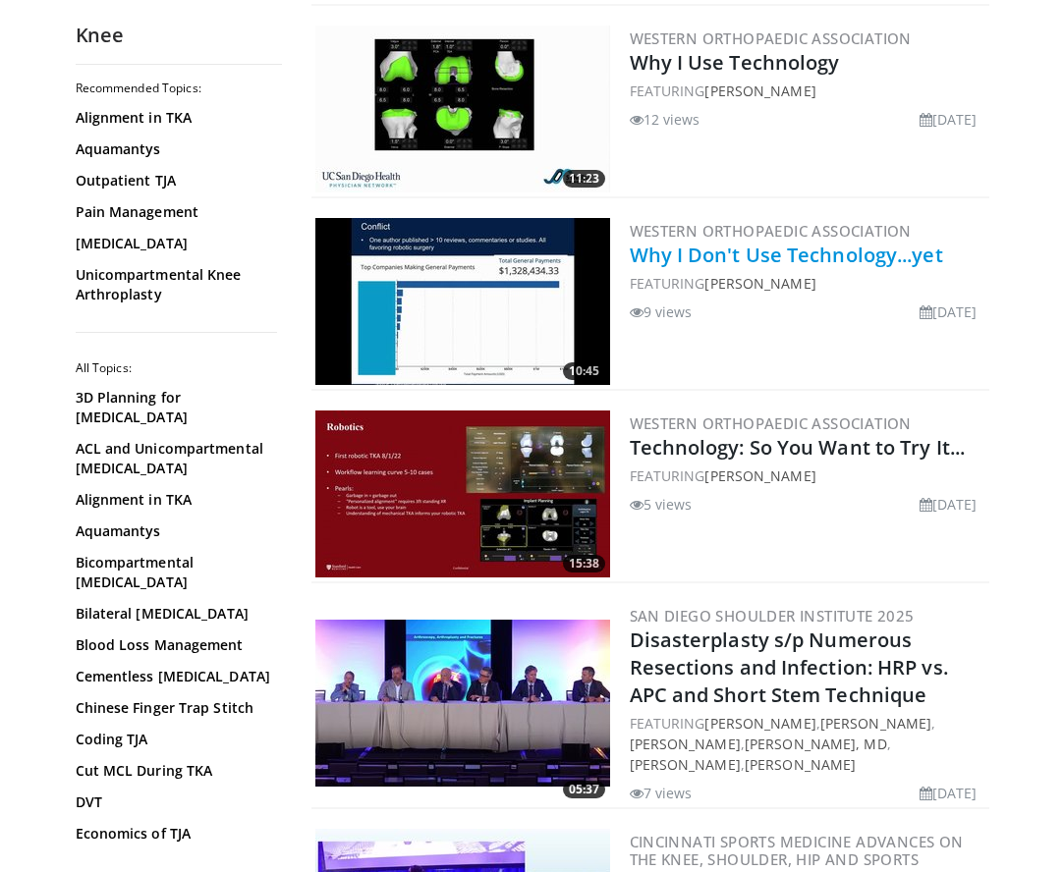 The width and height of the screenshot is (1064, 872). Describe the element at coordinates (807, 743) in the screenshot. I see `div: FEATURING , , , , ,` at that location.